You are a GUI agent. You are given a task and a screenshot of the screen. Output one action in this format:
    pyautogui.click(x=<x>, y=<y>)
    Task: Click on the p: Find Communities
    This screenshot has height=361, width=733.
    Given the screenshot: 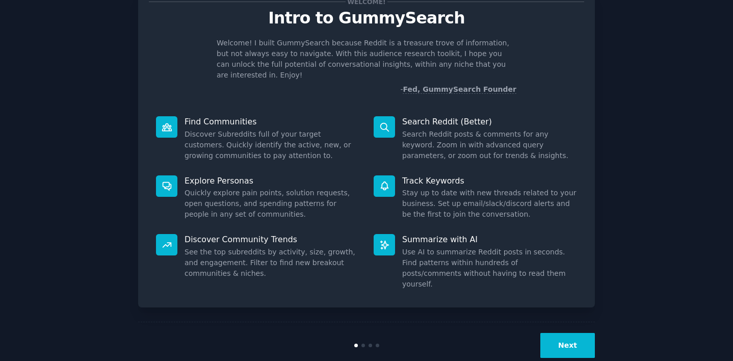 What is the action you would take?
    pyautogui.click(x=272, y=121)
    